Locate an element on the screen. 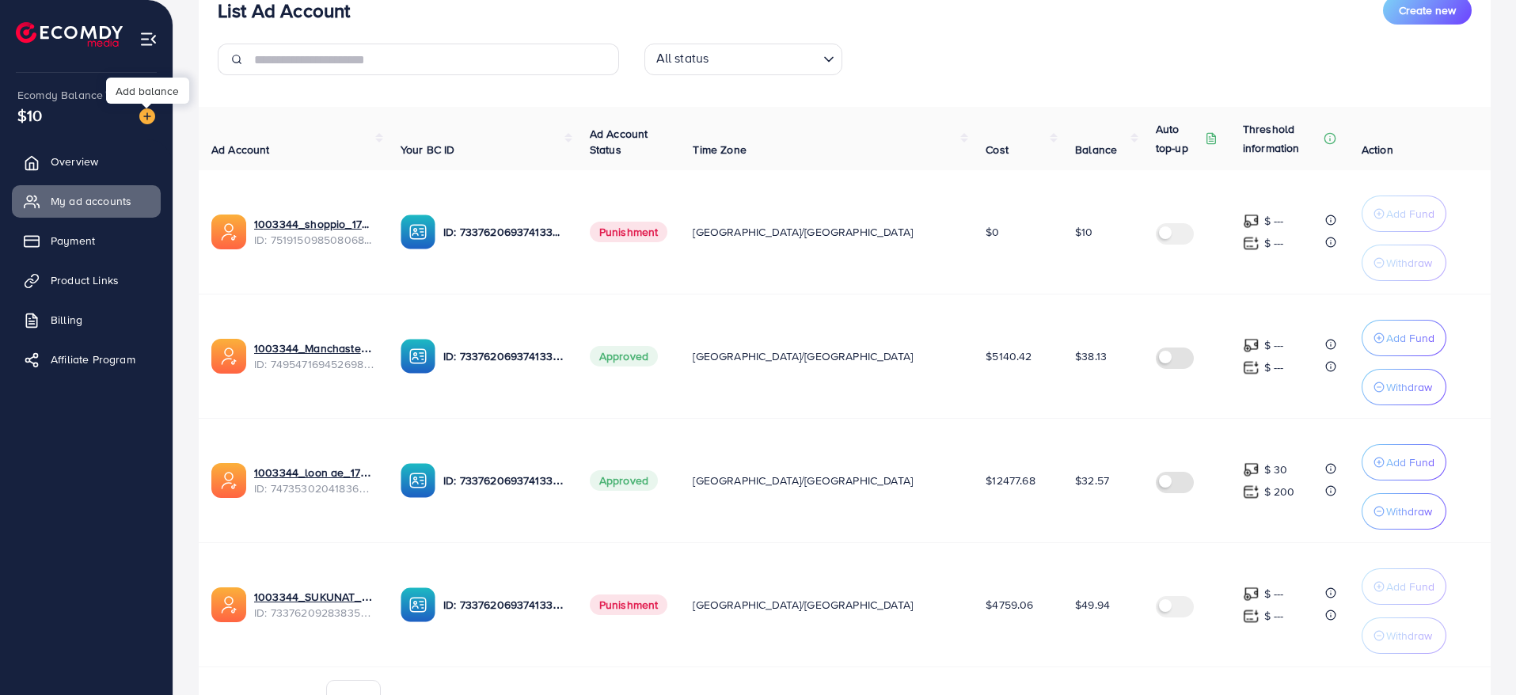  div: <span class='underline'>1003344_loon ae_1740066863007</span></br>7473530204183674896 is located at coordinates (314, 481).